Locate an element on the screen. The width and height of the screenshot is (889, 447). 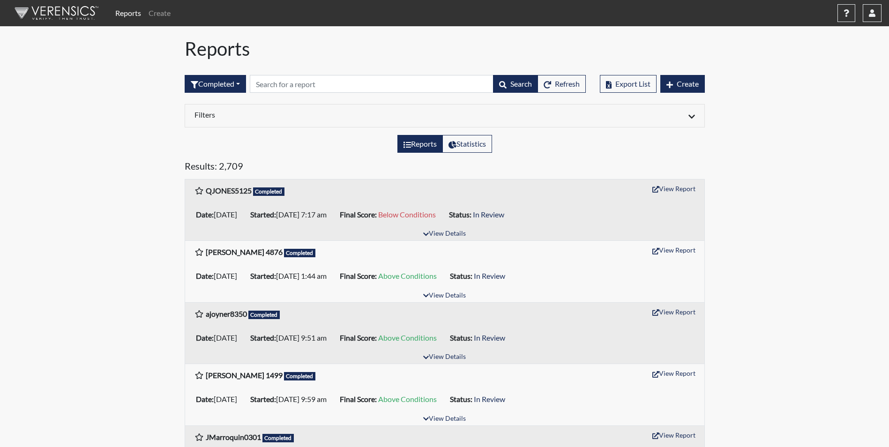
span: Refresh is located at coordinates (567, 83).